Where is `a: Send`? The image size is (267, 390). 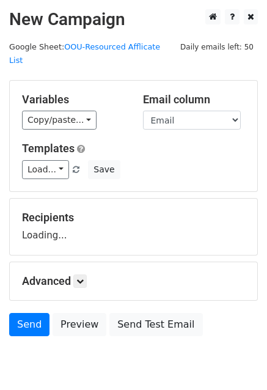 a: Send is located at coordinates (29, 324).